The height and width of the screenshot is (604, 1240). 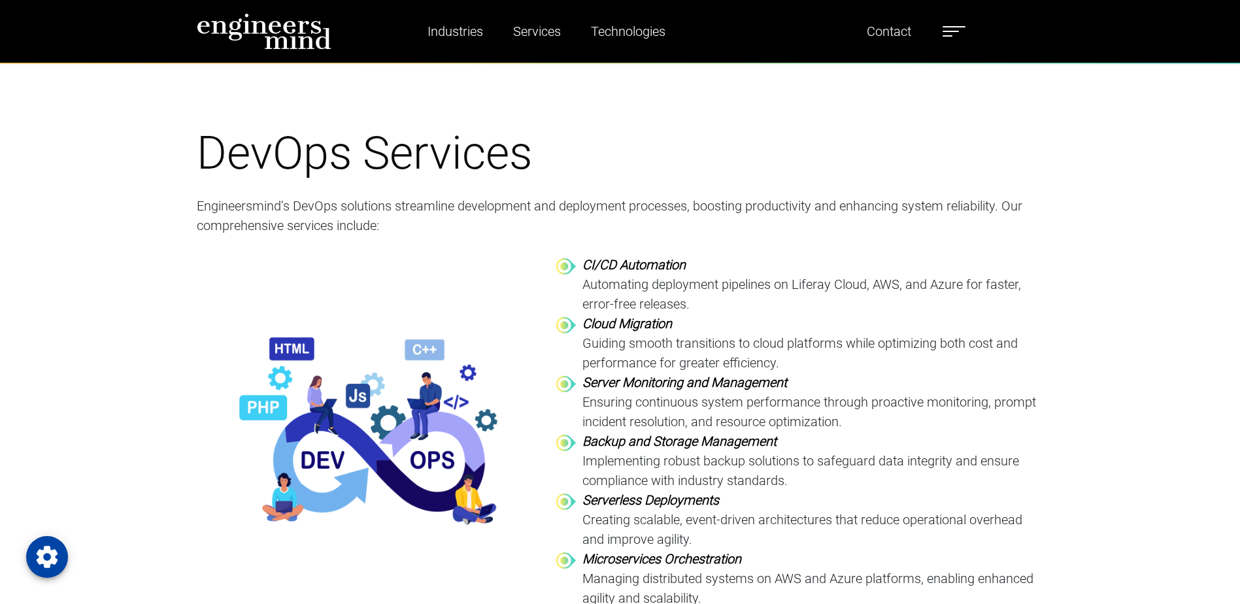 What do you see at coordinates (627, 324) in the screenshot?
I see `strong: Cloud Migration` at bounding box center [627, 324].